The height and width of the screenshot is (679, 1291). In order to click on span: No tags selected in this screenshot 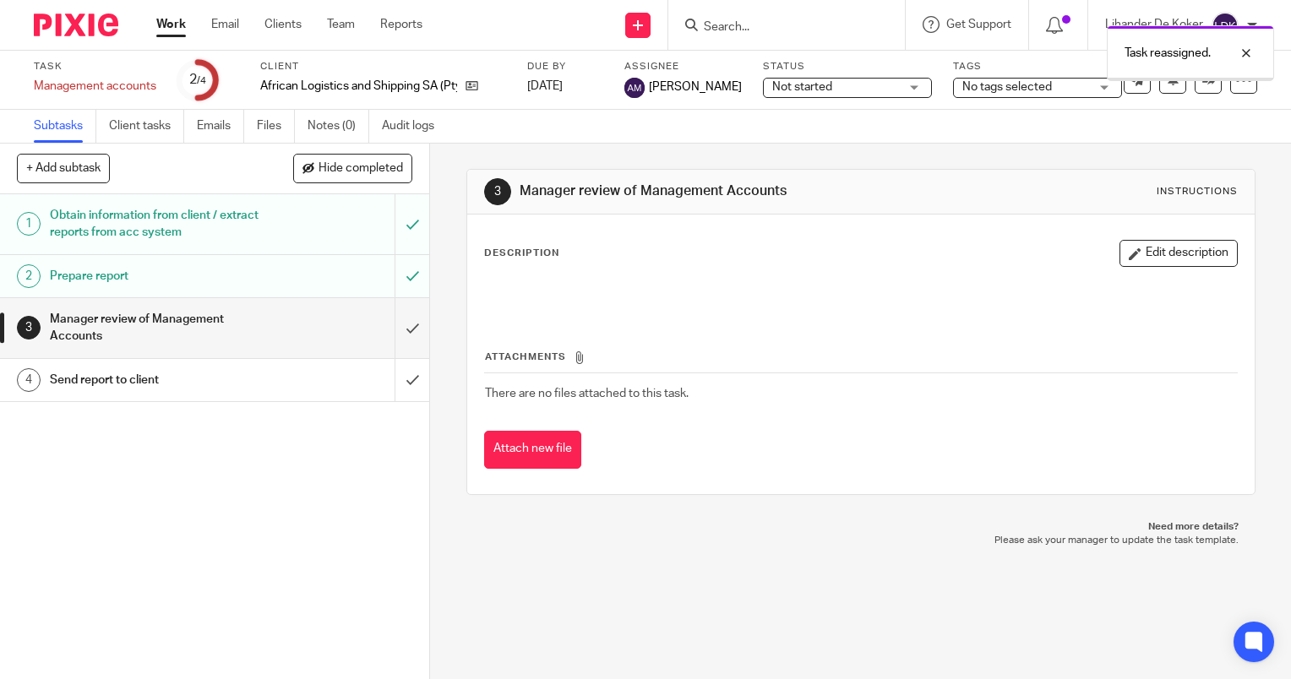, I will do `click(1007, 87)`.